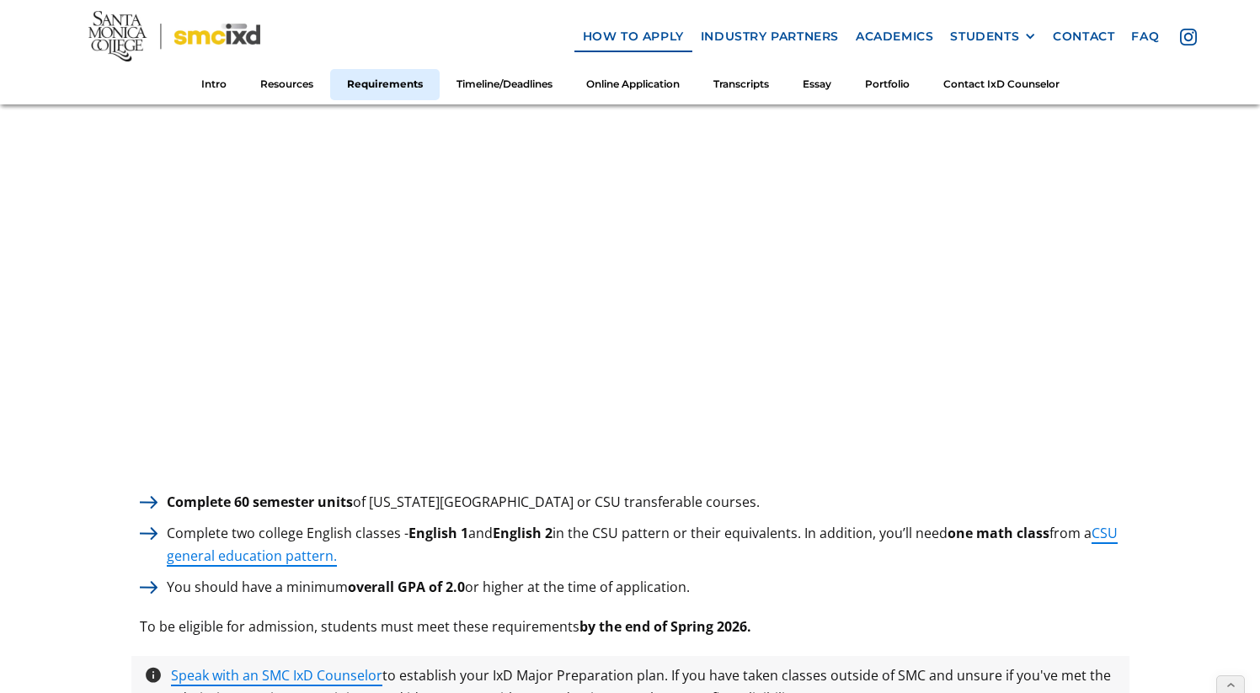 This screenshot has width=1260, height=693. Describe the element at coordinates (385, 84) in the screenshot. I see `a: Requirements` at that location.